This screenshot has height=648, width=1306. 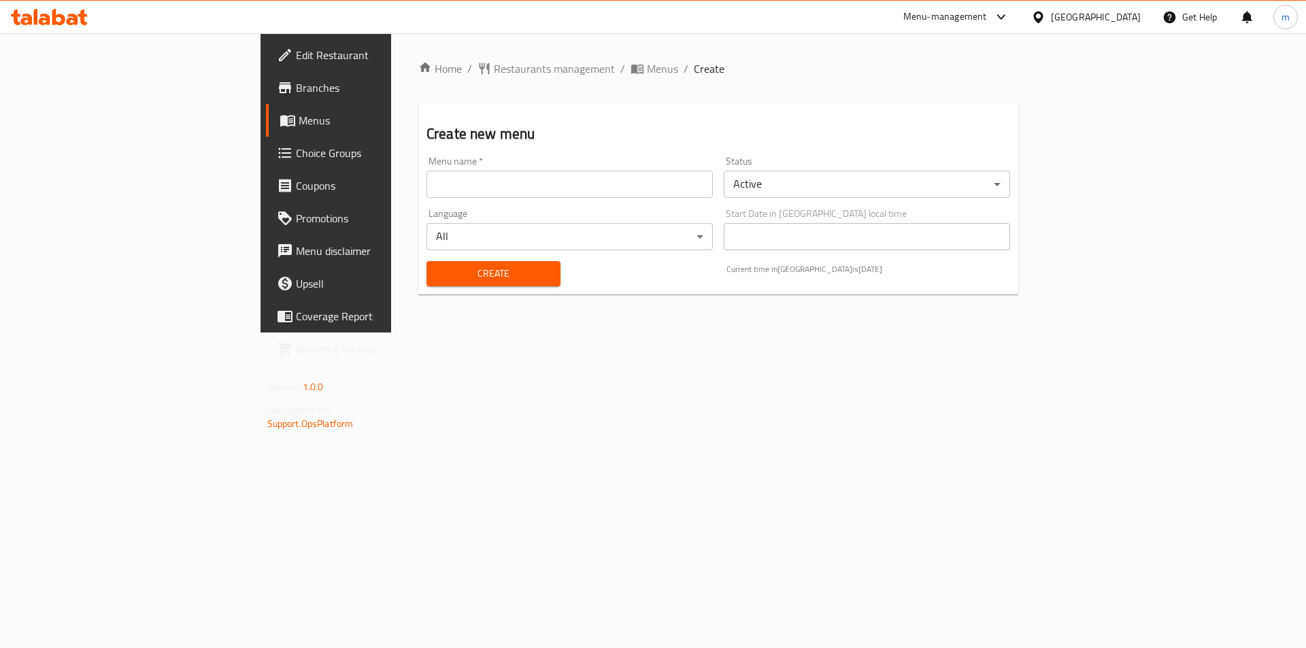 I want to click on span: Edit Restaurant, so click(x=382, y=55).